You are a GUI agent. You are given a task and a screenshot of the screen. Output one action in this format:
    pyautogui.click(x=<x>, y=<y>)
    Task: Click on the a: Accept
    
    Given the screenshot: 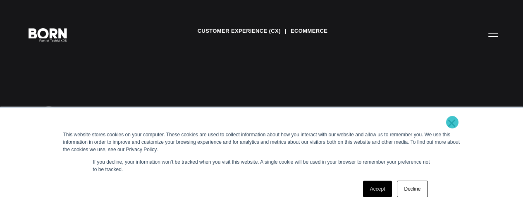 What is the action you would take?
    pyautogui.click(x=378, y=189)
    